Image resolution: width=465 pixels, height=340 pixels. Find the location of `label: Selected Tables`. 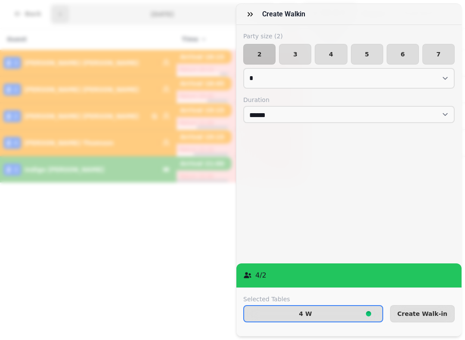

label: Selected Tables is located at coordinates (313, 299).